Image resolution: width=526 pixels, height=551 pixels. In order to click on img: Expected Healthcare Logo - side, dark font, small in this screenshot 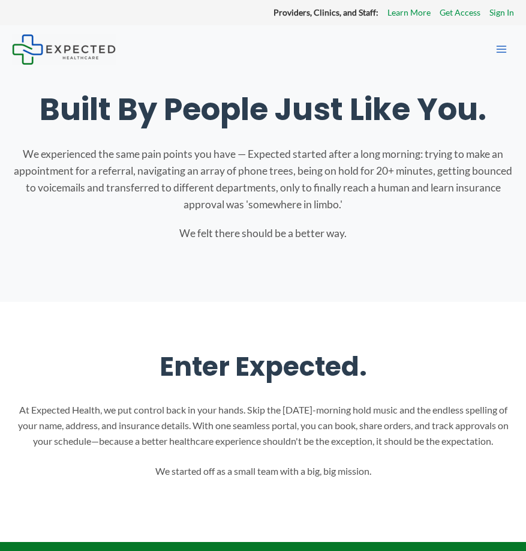, I will do `click(64, 49)`.